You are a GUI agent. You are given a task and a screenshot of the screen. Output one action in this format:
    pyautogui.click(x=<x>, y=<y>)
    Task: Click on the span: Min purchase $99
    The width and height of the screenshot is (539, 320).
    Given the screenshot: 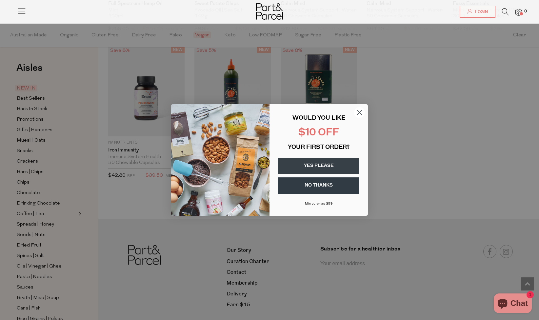 What is the action you would take?
    pyautogui.click(x=319, y=204)
    